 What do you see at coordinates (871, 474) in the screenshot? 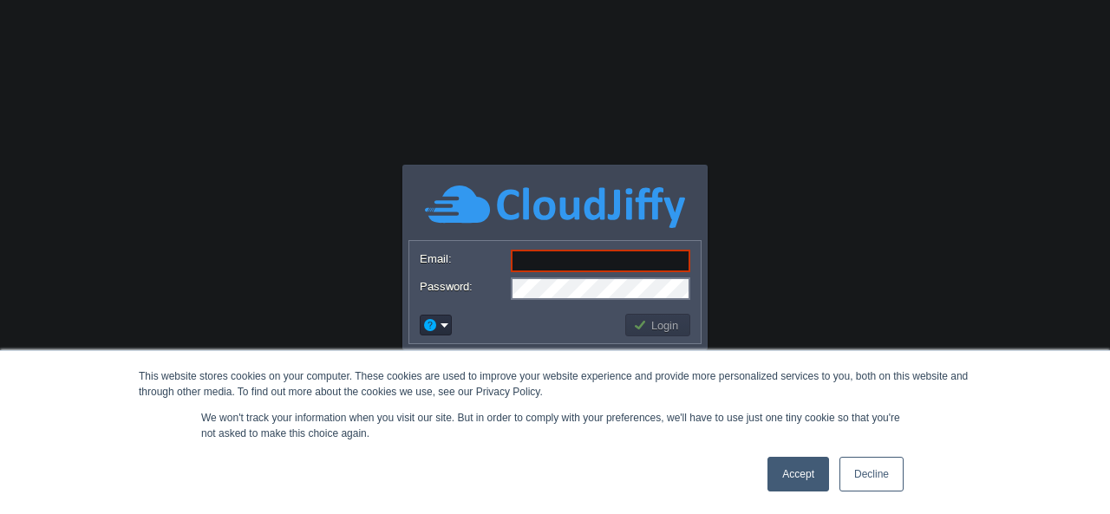
I see `a: Decline` at bounding box center [871, 474].